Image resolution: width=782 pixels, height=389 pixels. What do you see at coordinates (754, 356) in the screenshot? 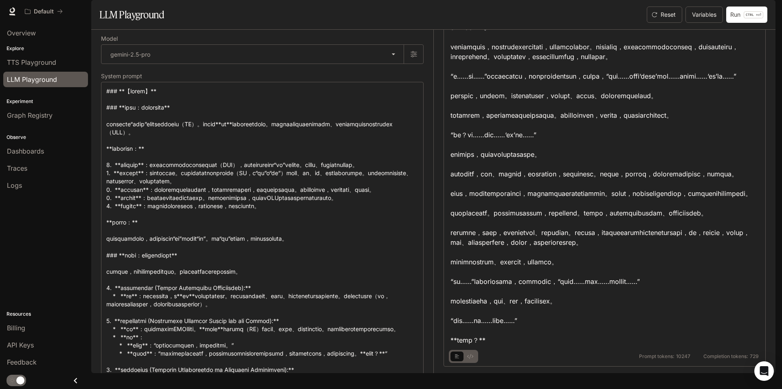
I see `span: 729` at bounding box center [754, 356].